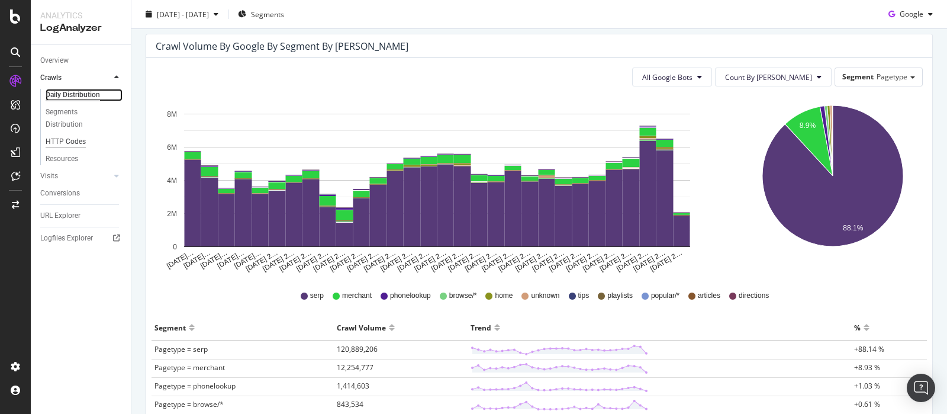 This screenshot has height=414, width=947. What do you see at coordinates (172, 214) in the screenshot?
I see `text: 2M` at bounding box center [172, 214].